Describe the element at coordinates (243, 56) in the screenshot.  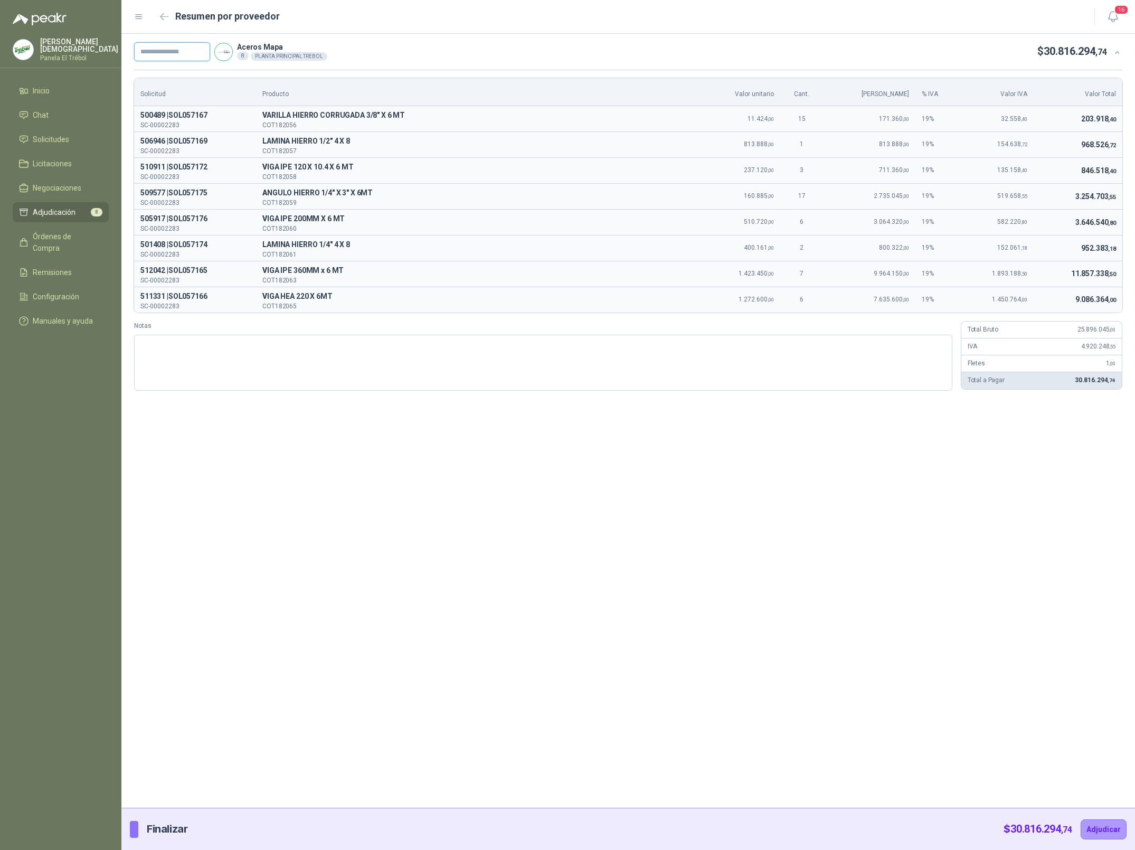
I see `div: 8` at that location.